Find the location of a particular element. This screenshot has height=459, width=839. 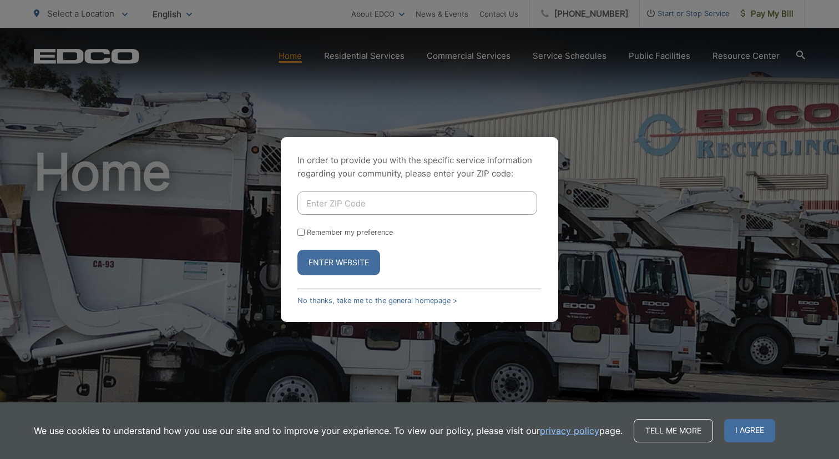

span: I agree is located at coordinates (750, 431).